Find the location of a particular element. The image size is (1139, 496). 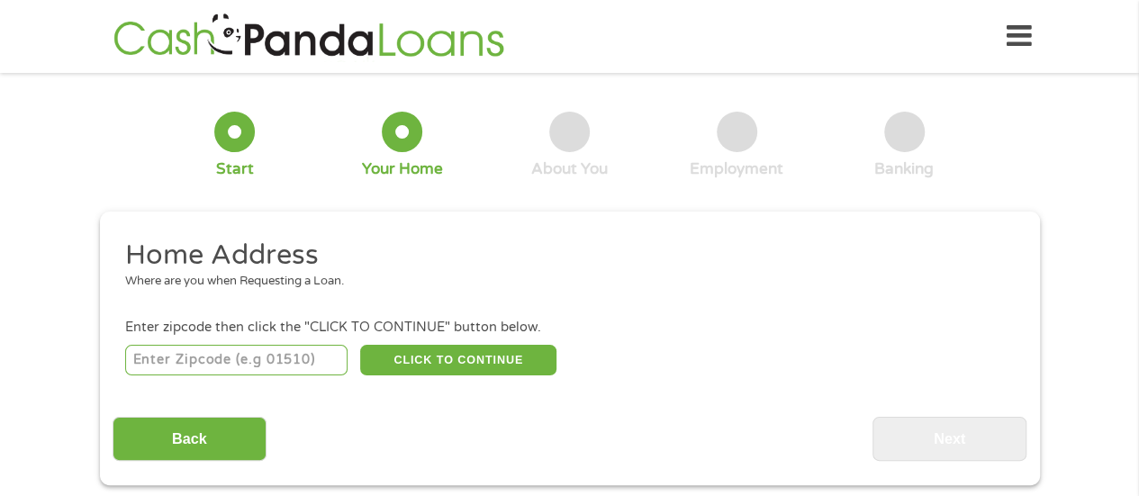

div: Where are you when Requesting a Loan. is located at coordinates (563, 282).